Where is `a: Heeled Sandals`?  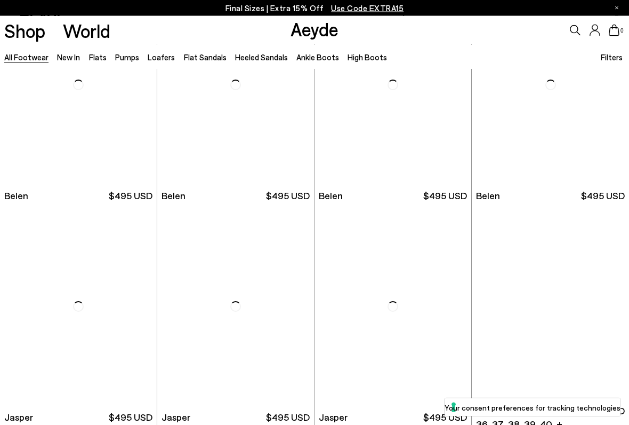
a: Heeled Sandals is located at coordinates (261, 57).